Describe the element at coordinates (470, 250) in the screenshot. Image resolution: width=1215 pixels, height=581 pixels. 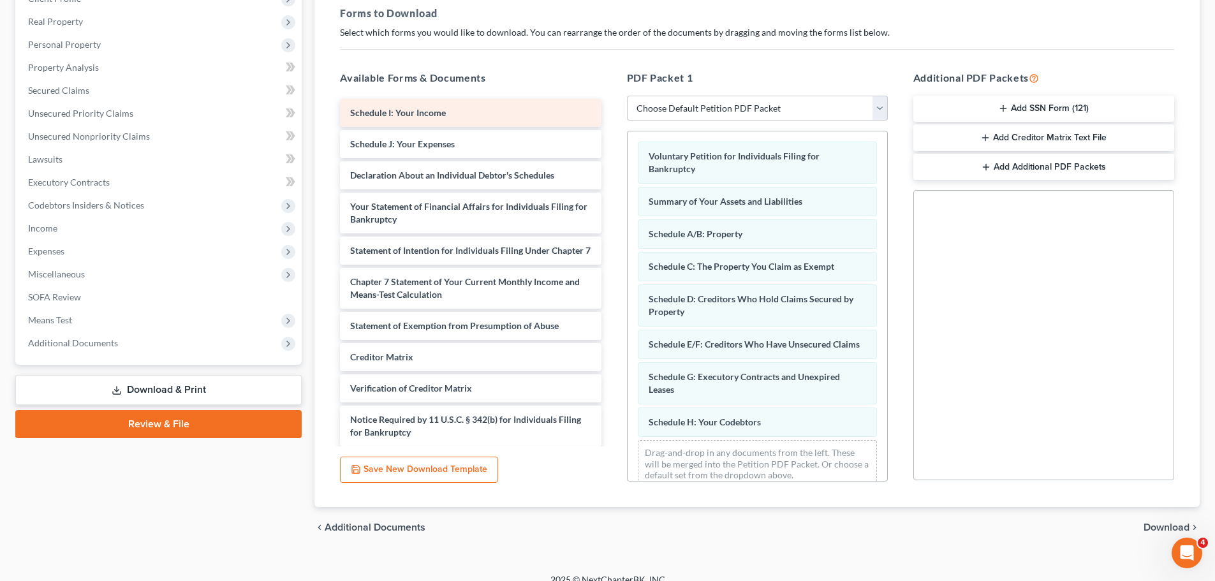
I see `span: Statement of Intention for Individuals Filing Under Chapter 7` at that location.